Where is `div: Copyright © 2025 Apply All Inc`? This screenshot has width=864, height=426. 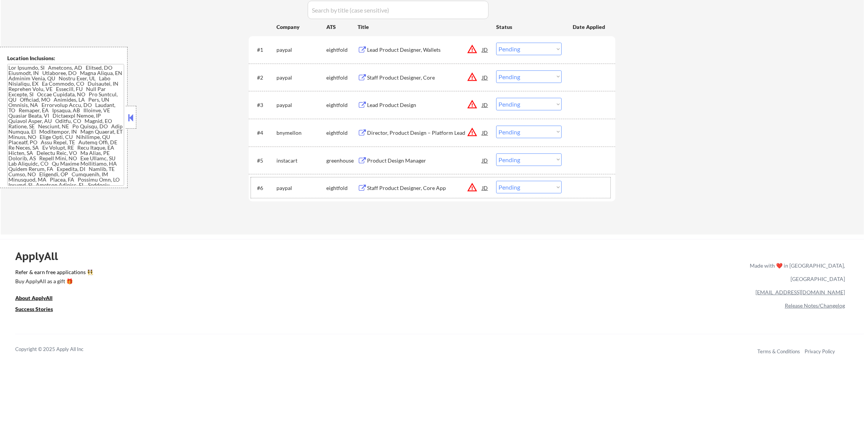 div: Copyright © 2025 Apply All Inc is located at coordinates (59, 349).